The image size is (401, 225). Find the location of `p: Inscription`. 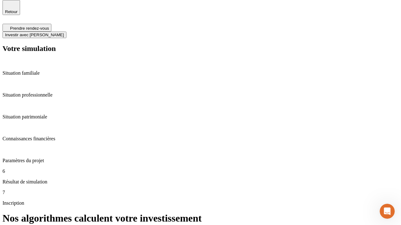

p: Inscription is located at coordinates (200, 203).